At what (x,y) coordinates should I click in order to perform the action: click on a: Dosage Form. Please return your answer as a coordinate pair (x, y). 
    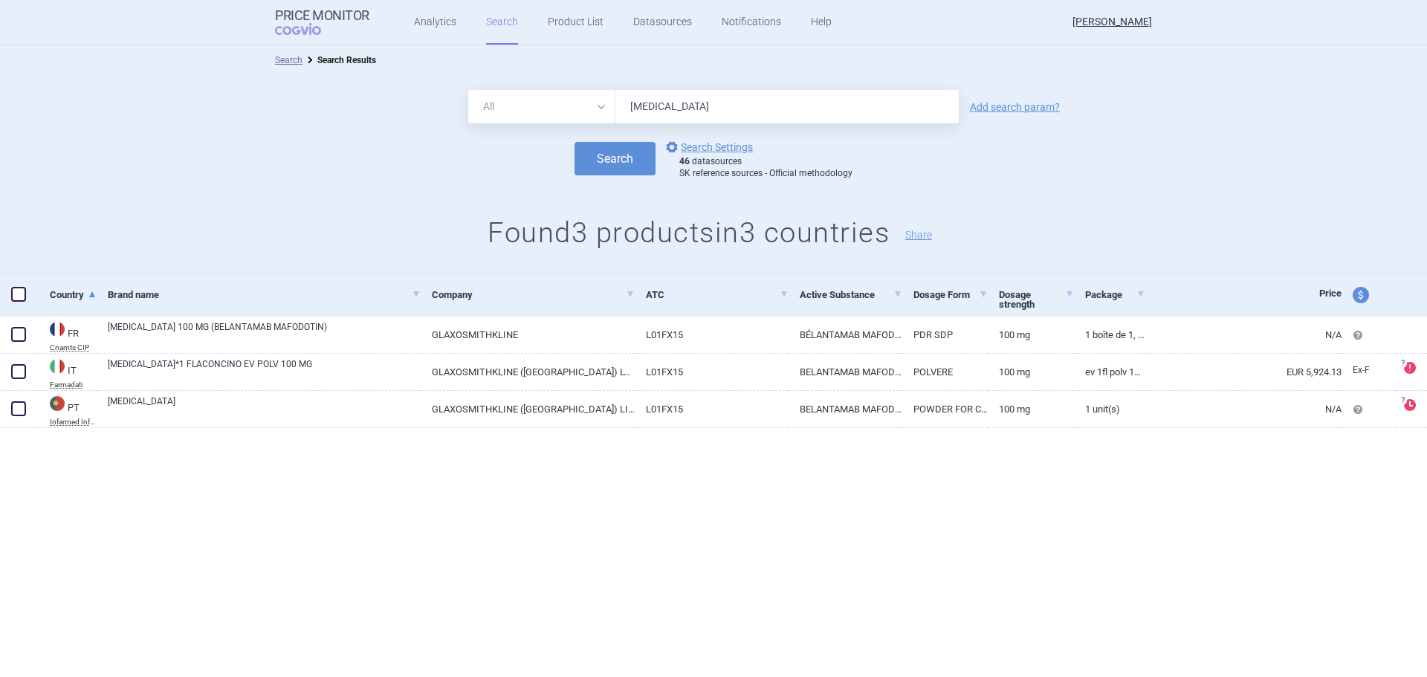
    Looking at the image, I should click on (951, 294).